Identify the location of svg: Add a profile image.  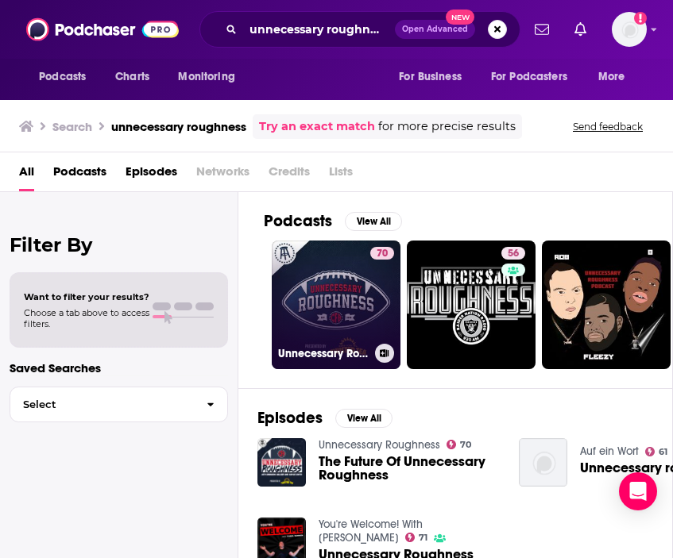
(640, 18).